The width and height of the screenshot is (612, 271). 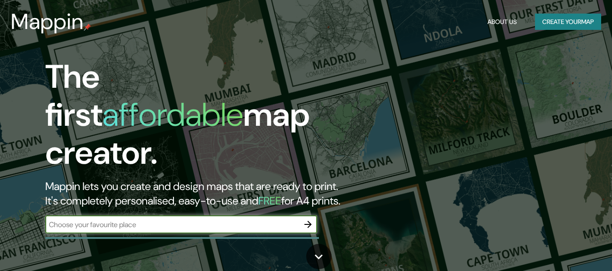 I want to click on button: About Us, so click(x=502, y=22).